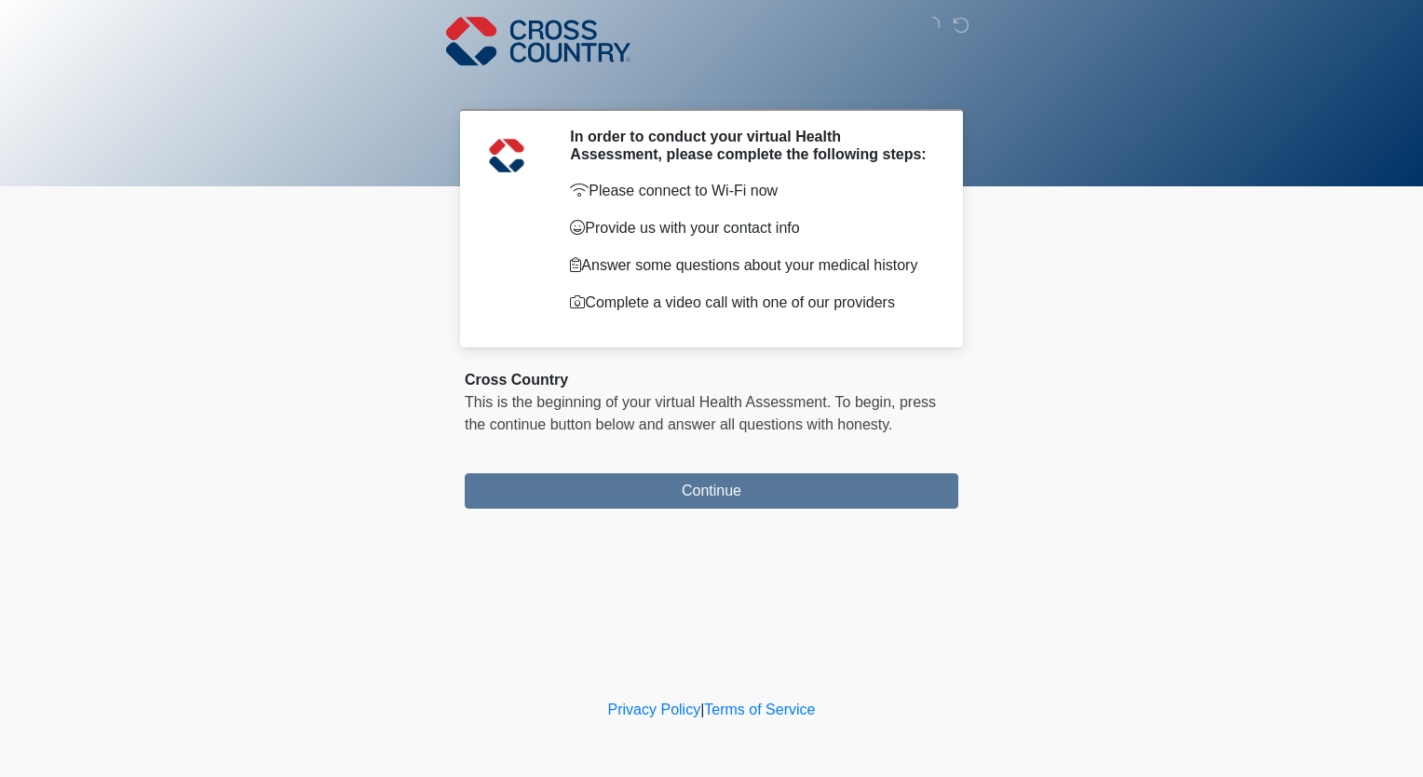 The image size is (1423, 777). I want to click on img: Agent Avatar, so click(507, 156).